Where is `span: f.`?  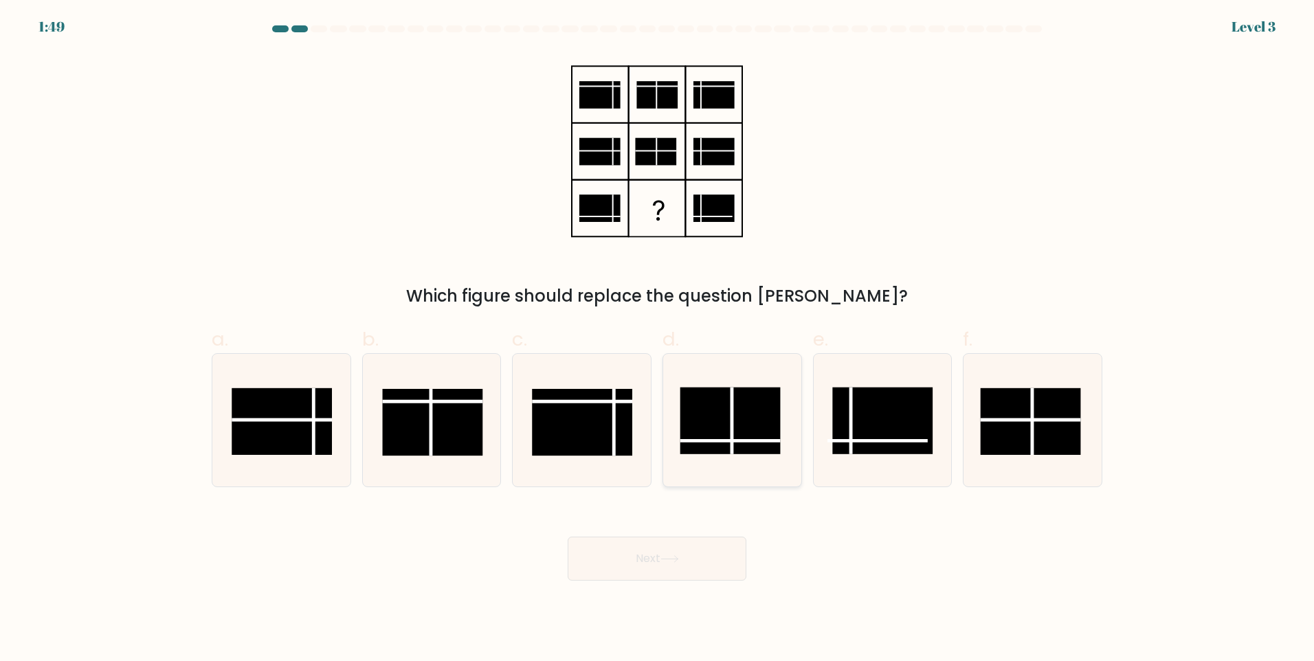 span: f. is located at coordinates (968, 339).